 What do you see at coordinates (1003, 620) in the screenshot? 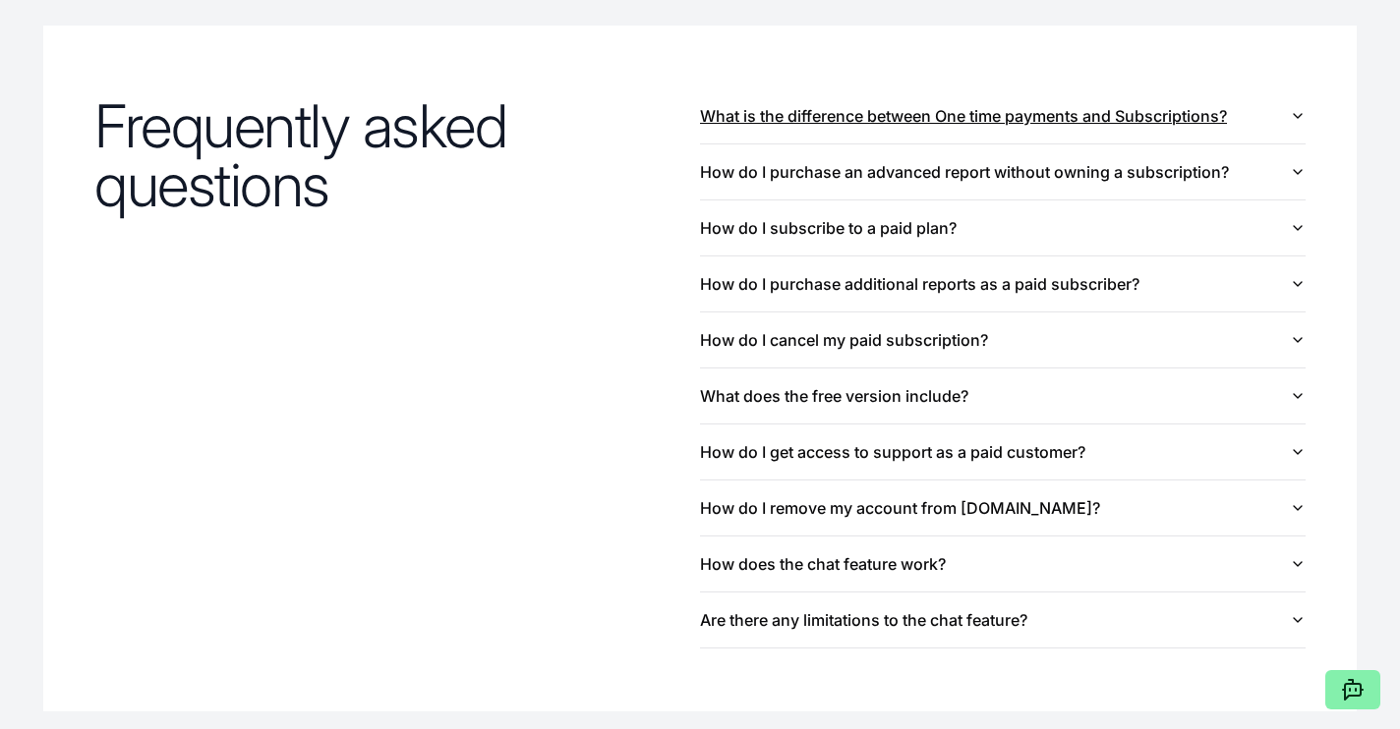
I see `button: Are there any limitations to the chat feature?` at bounding box center [1003, 620].